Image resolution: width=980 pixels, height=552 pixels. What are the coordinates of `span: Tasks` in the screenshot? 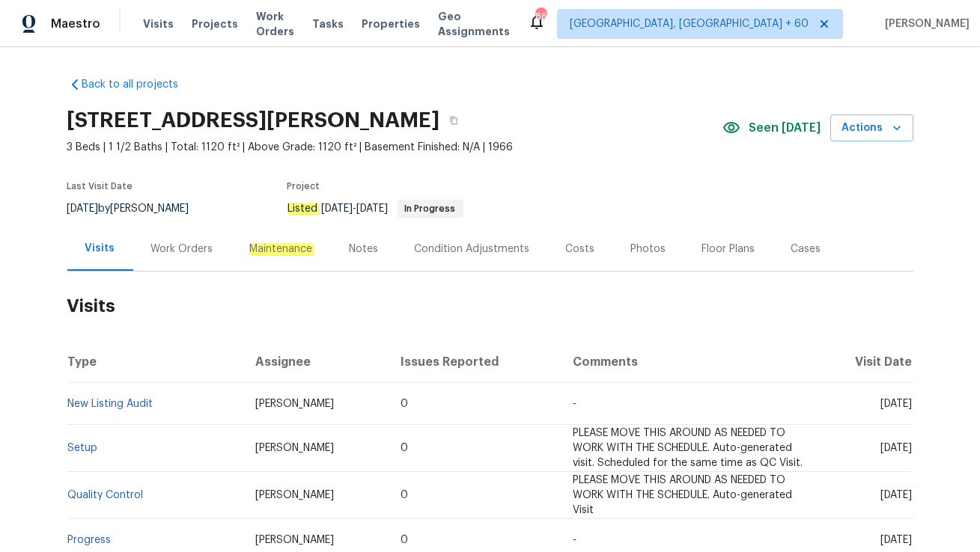 It's located at (328, 24).